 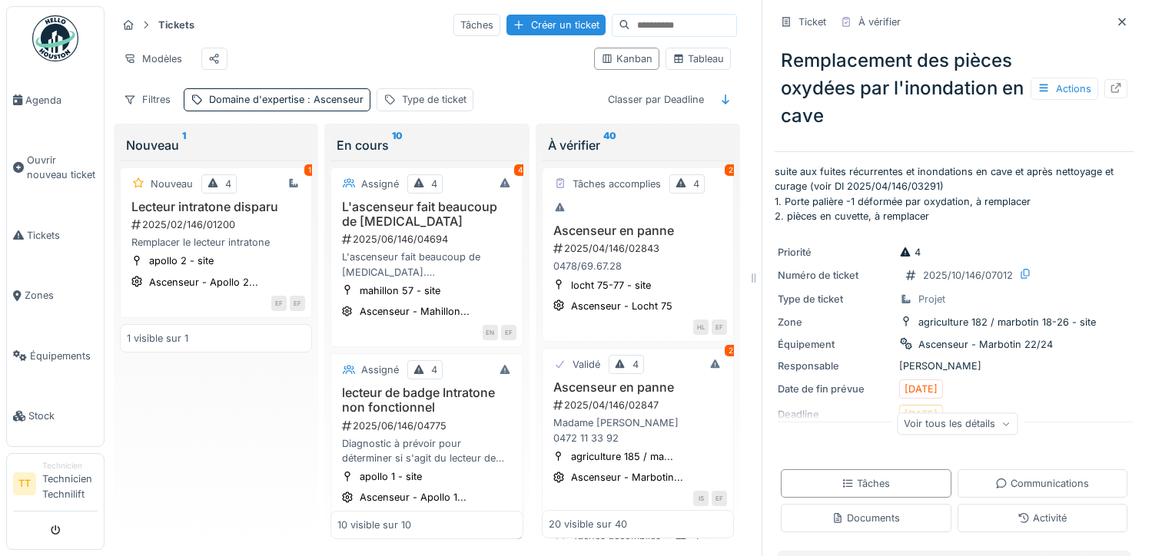 What do you see at coordinates (55, 167) in the screenshot?
I see `a: Ouvrir nouveau ticket` at bounding box center [55, 167].